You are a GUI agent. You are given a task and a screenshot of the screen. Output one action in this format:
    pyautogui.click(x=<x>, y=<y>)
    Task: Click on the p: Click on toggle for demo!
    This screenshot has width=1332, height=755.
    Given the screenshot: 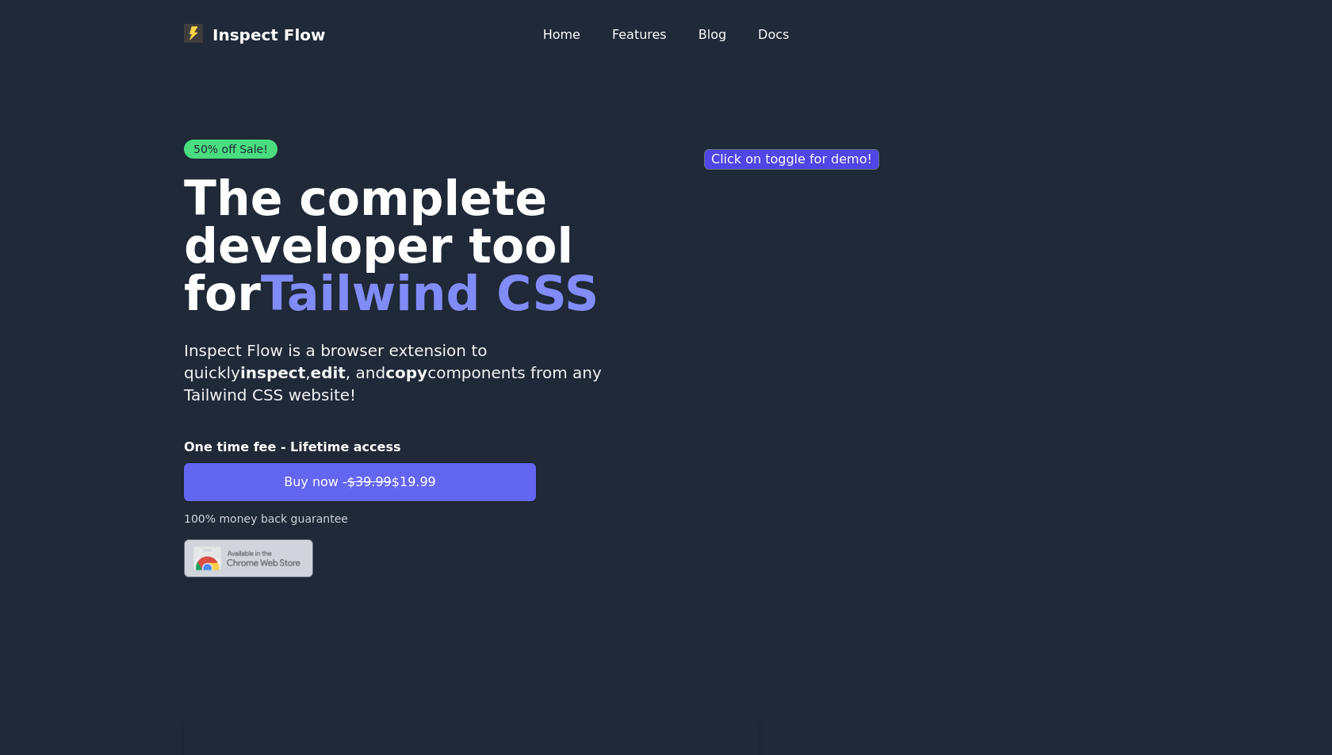 What is the action you would take?
    pyautogui.click(x=791, y=159)
    